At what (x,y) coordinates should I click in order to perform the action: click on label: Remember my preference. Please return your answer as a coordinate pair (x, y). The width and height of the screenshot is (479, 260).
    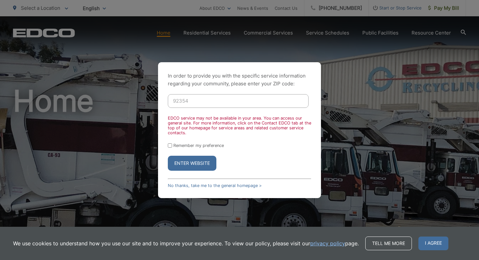
    Looking at the image, I should click on (199, 145).